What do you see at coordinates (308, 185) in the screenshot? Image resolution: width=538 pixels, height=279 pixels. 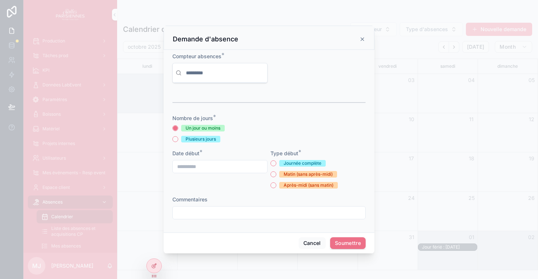 I see `div: Après-midi (sans matin)` at bounding box center [308, 185].